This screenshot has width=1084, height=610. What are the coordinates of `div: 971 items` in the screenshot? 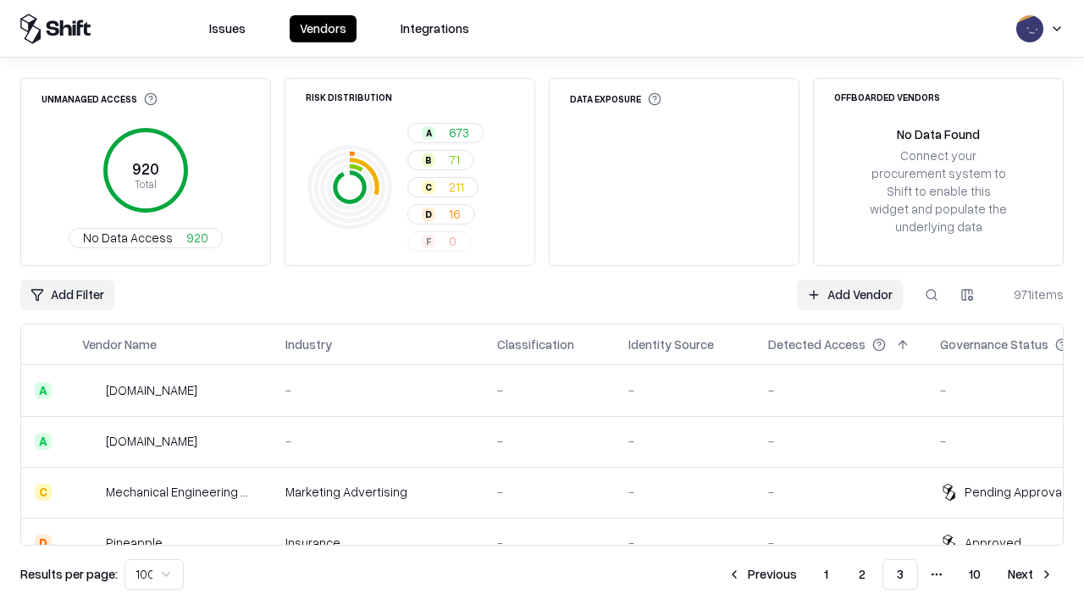 It's located at (1029, 294).